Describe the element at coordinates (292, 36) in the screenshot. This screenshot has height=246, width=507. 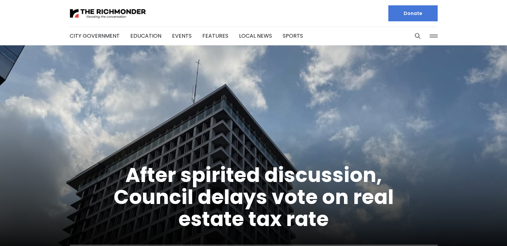
I see `a: Sports` at that location.